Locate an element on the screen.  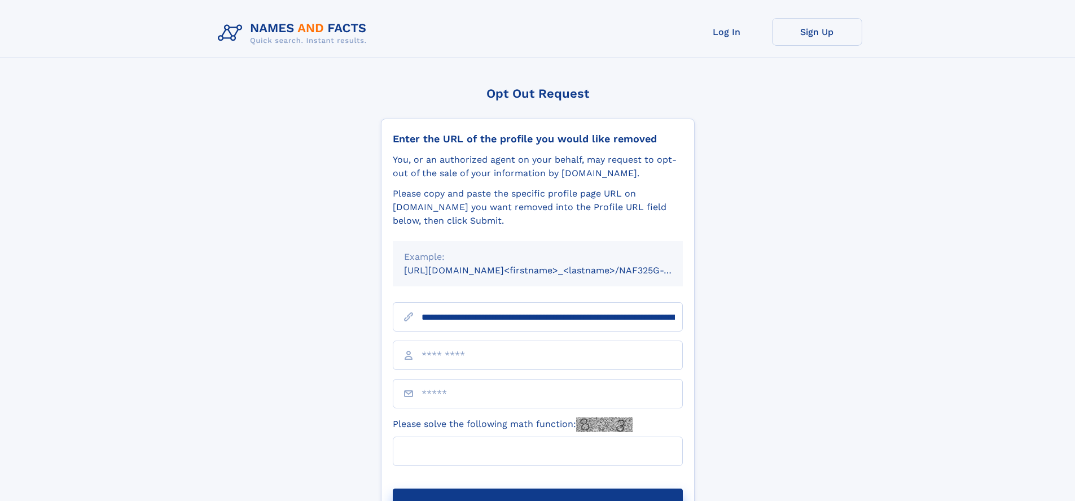
div: Opt Out Request is located at coordinates (538, 93).